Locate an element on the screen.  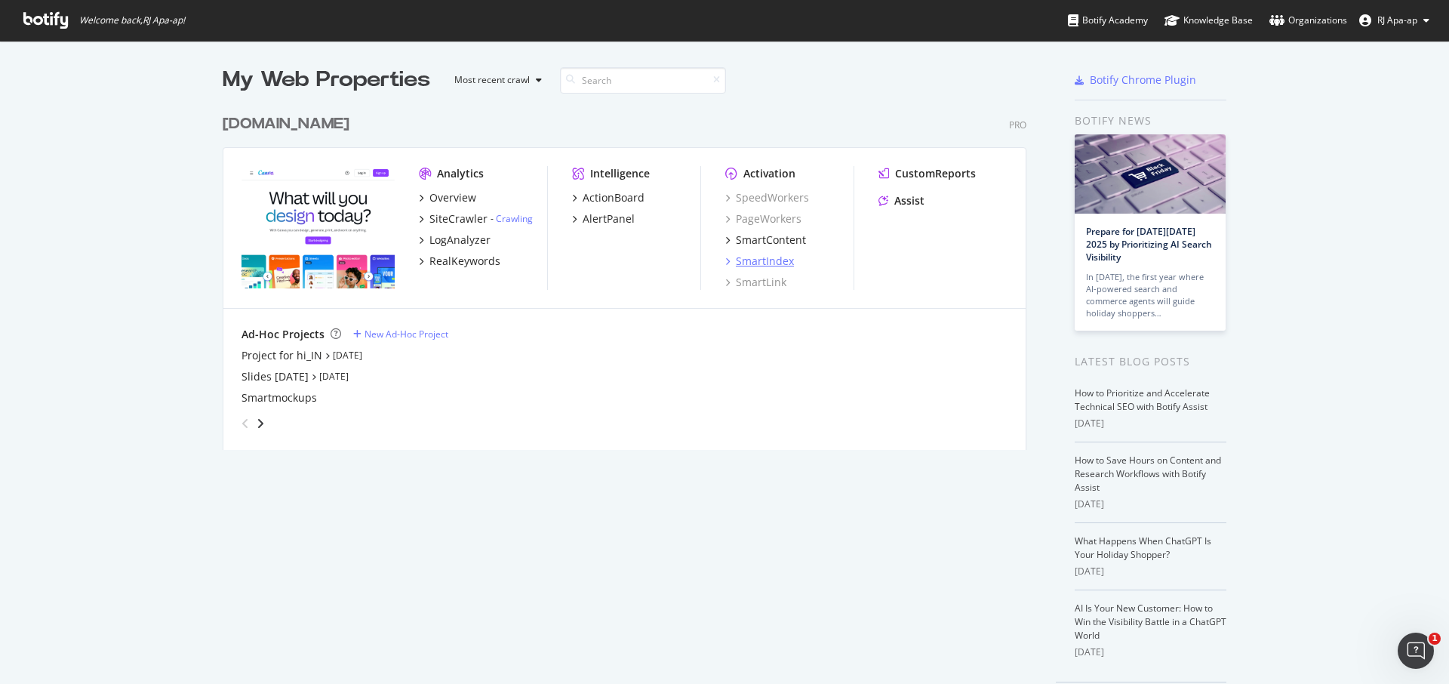
div: Overview is located at coordinates (453, 198).